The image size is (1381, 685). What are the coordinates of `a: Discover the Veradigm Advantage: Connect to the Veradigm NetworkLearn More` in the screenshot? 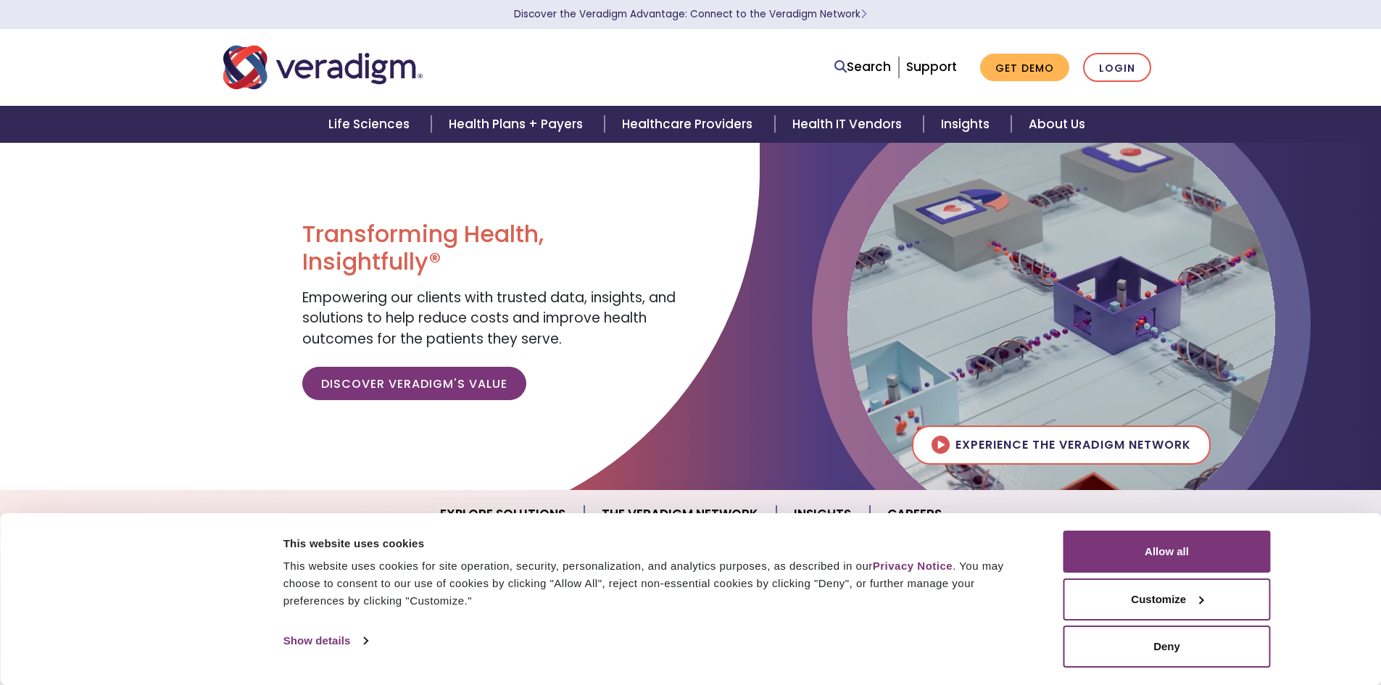 It's located at (690, 14).